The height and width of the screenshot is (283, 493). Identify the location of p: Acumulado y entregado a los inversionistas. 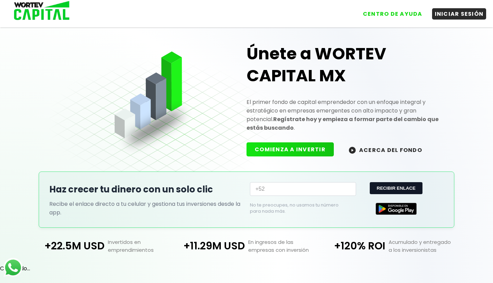
(422, 246).